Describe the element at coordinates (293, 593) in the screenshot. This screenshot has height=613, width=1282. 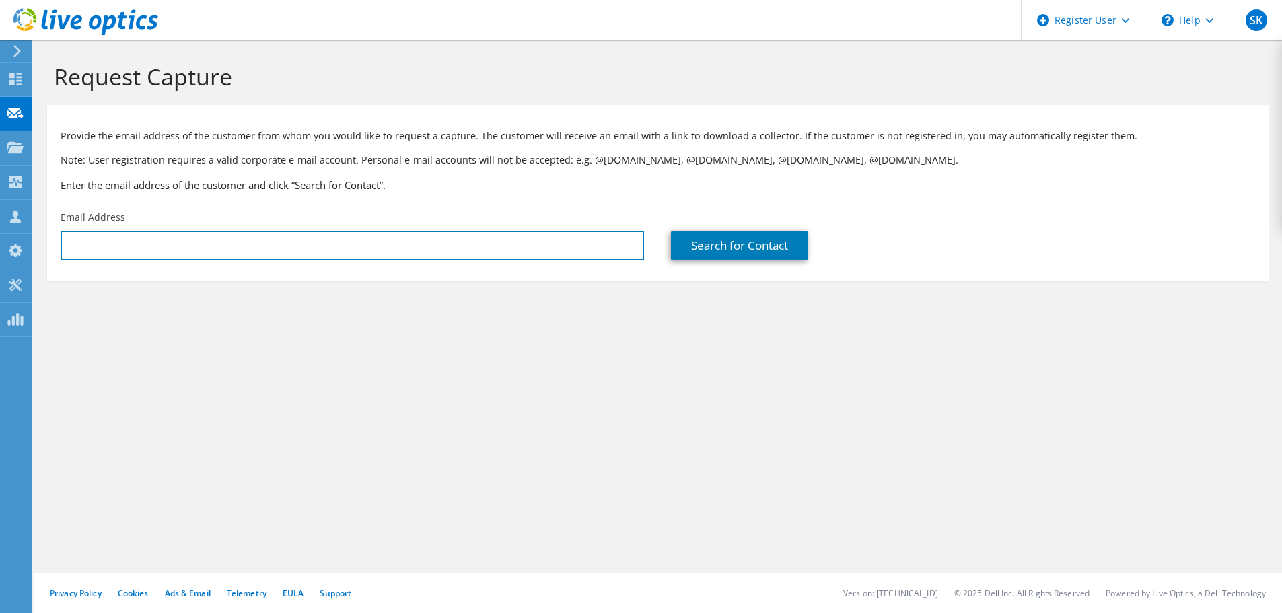
I see `a: EULA` at that location.